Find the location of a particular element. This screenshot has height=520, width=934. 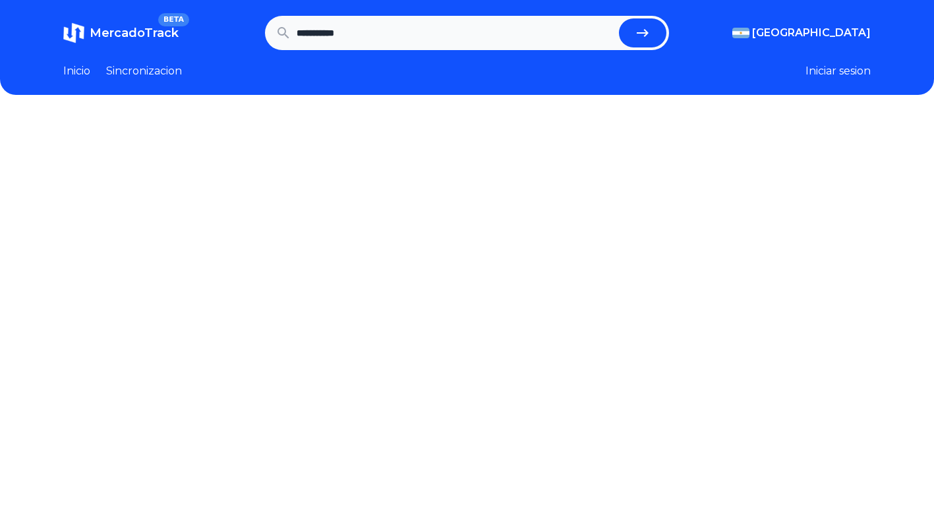

a: Sincronizacion is located at coordinates (144, 71).